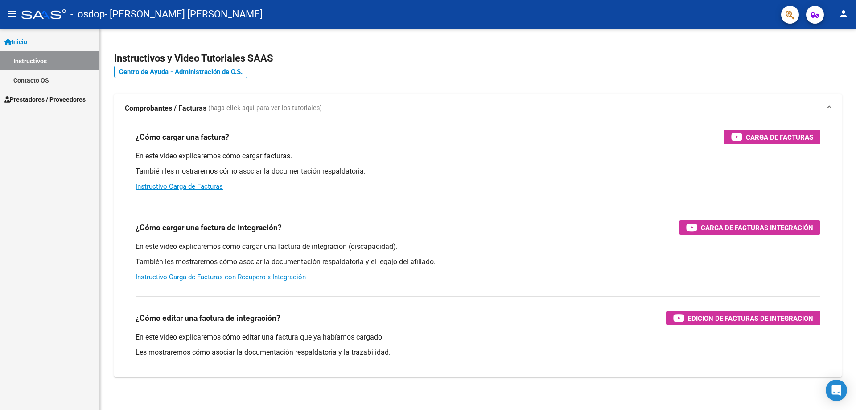 The width and height of the screenshot is (856, 410). What do you see at coordinates (836, 390) in the screenshot?
I see `div: Open Intercom Messenger` at bounding box center [836, 390].